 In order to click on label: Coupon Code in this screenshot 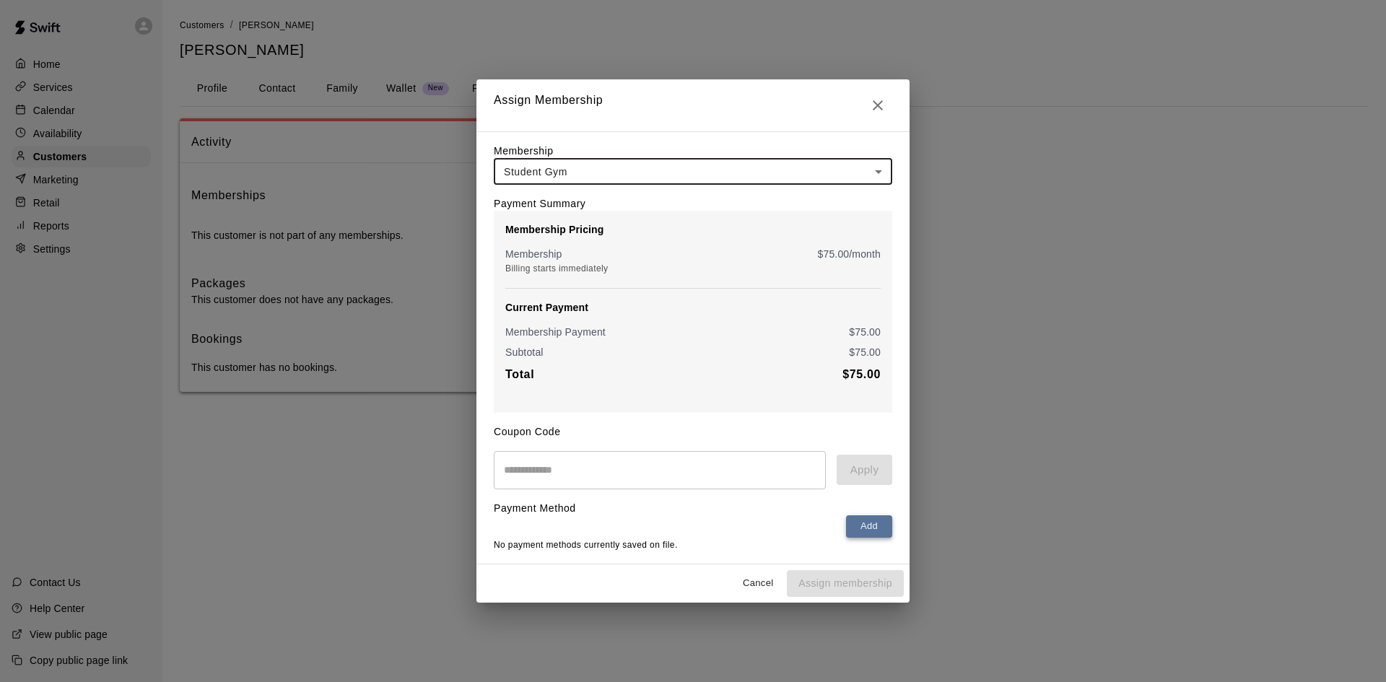, I will do `click(527, 432)`.